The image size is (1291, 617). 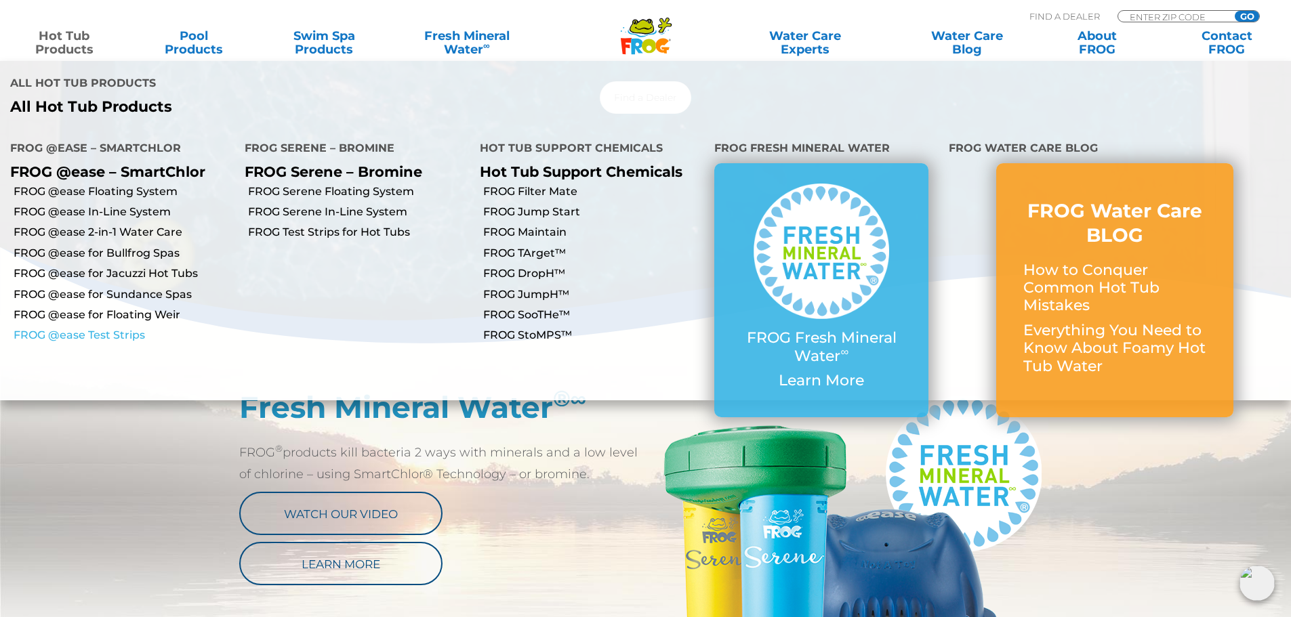 What do you see at coordinates (1227, 43) in the screenshot?
I see `a: ContactFROG` at bounding box center [1227, 43].